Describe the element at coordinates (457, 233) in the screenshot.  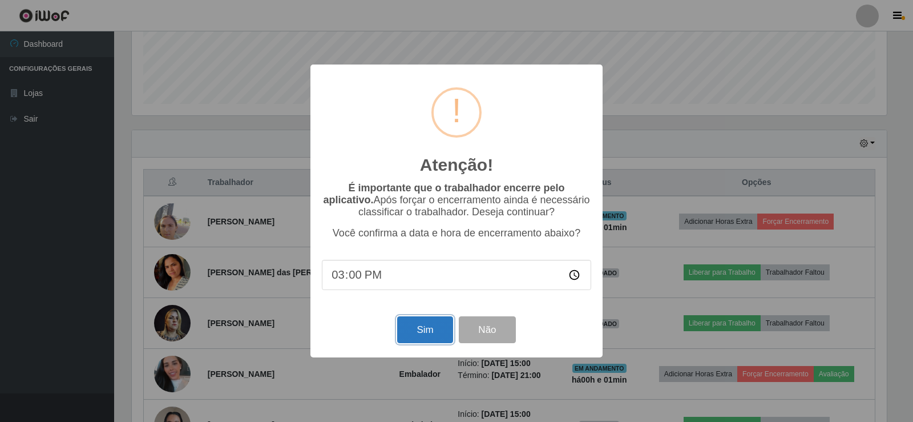
I see `p: Você confirma a data e hora de encerramento abaixo?` at that location.